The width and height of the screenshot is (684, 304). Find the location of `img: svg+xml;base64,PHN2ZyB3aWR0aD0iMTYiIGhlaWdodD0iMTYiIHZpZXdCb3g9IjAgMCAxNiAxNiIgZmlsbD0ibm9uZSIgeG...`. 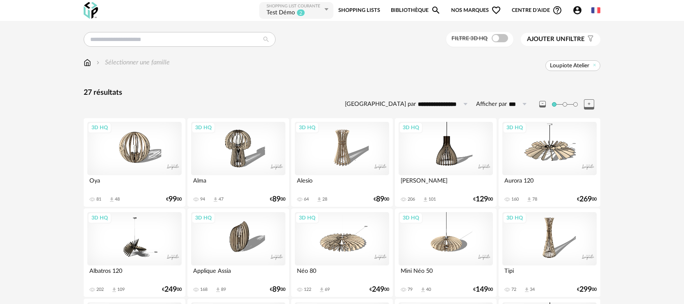

img: svg+xml;base64,PHN2ZyB3aWR0aD0iMTYiIGhlaWdodD0iMTYiIHZpZXdCb3g9IjAgMCAxNiAxNiIgZmlsbD0ibm9uZSIgeG... is located at coordinates (98, 62).